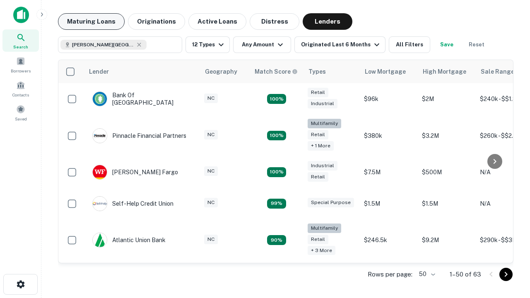  I want to click on button: Originations, so click(157, 22).